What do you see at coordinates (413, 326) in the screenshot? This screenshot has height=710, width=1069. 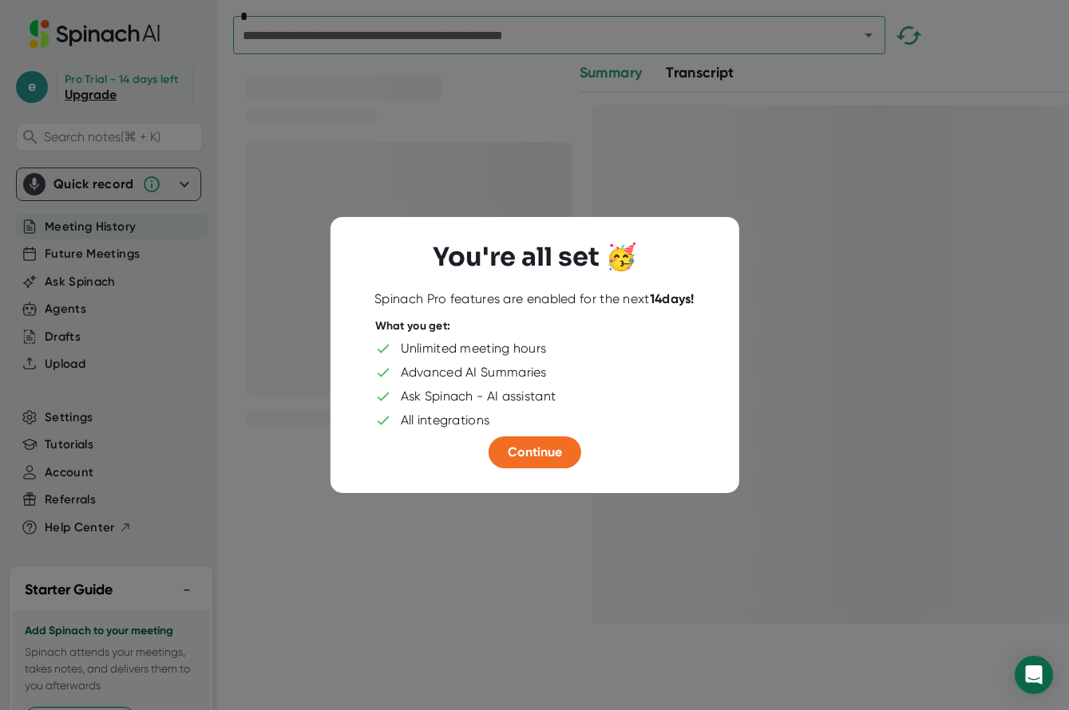 I see `div: What you get:` at bounding box center [413, 326].